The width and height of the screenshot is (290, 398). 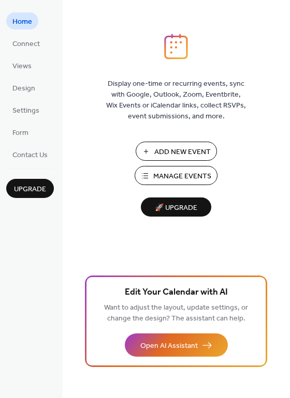 I want to click on button: Add New Event, so click(x=176, y=151).